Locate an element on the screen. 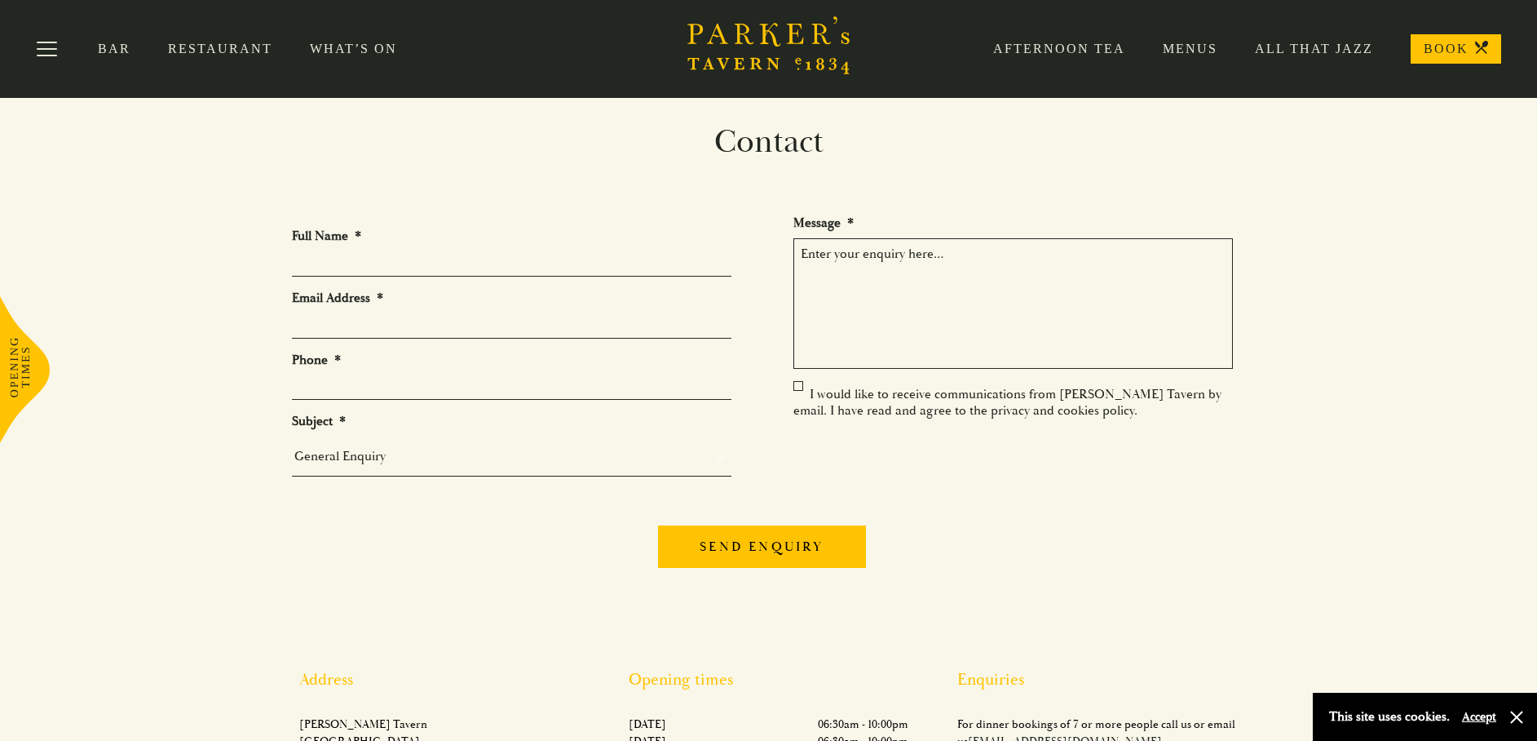  button: Close and accept is located at coordinates (1517, 717).